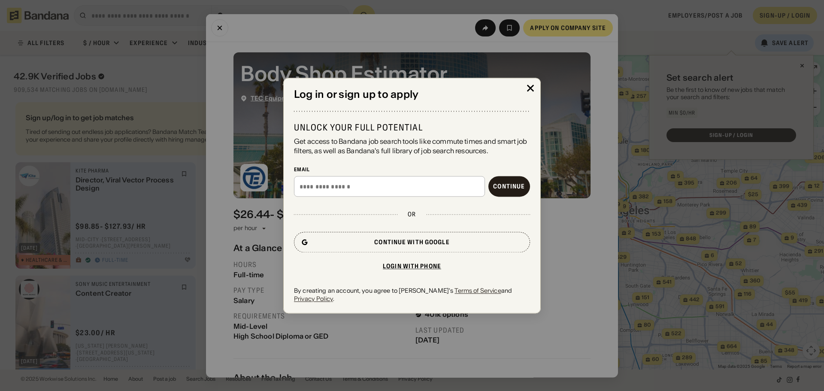 The image size is (824, 391). I want to click on div: Log in or sign up to apply, so click(412, 94).